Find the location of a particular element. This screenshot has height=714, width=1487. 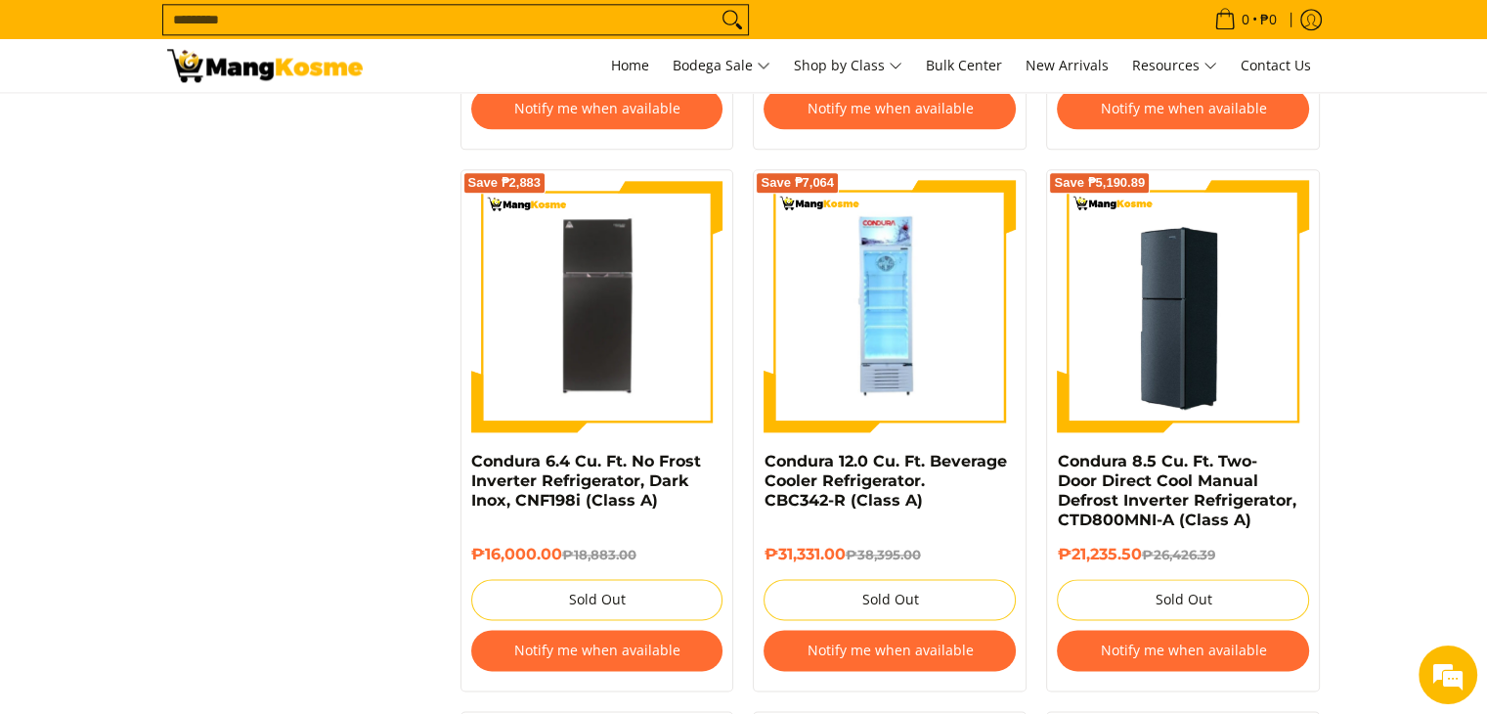

span: We're online! is located at coordinates (192, 325).